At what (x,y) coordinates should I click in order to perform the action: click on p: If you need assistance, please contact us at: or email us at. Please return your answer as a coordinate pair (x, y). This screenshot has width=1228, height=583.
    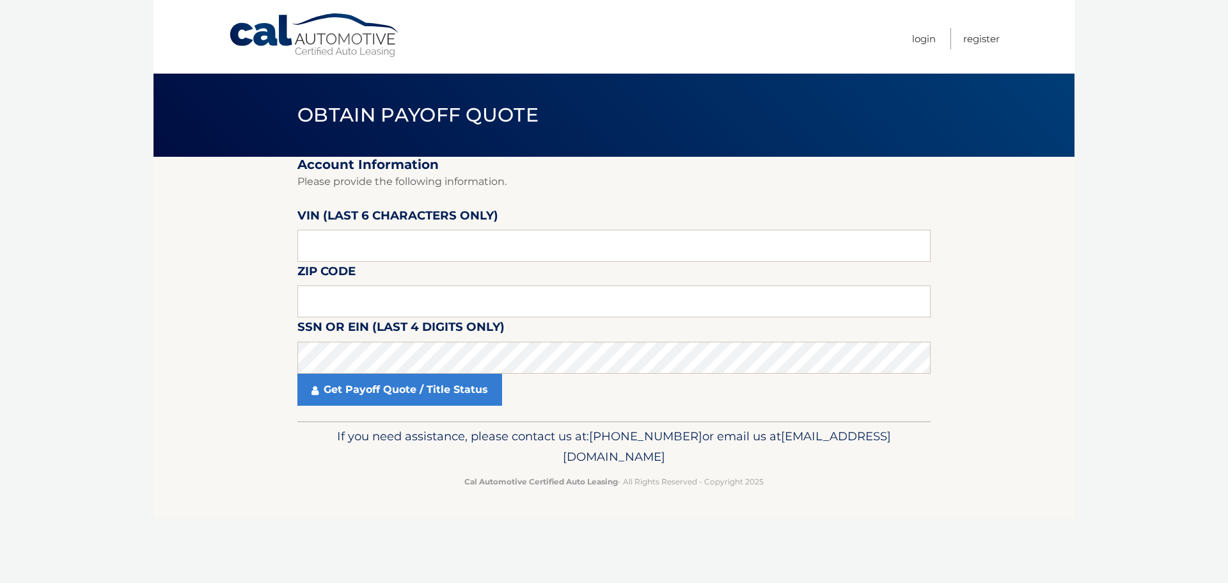
    Looking at the image, I should click on (614, 446).